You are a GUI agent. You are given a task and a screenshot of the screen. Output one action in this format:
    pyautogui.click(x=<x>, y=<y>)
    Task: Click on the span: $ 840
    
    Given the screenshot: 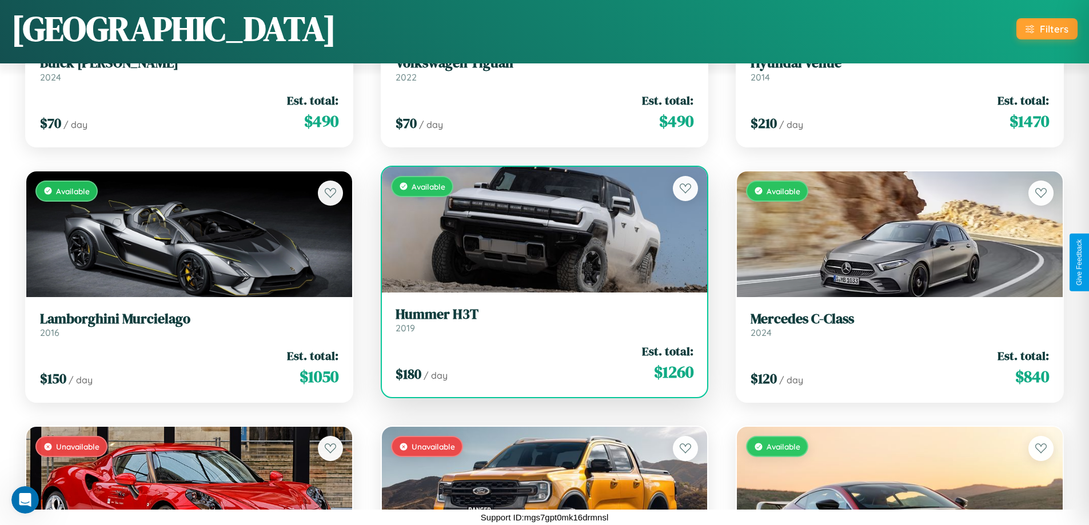 What is the action you would take?
    pyautogui.click(x=1031, y=377)
    